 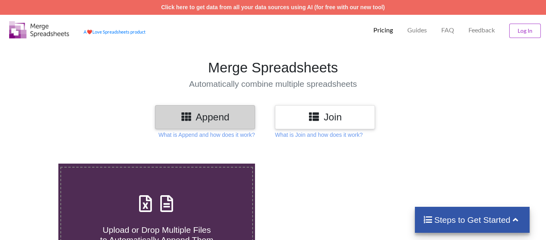 What do you see at coordinates (383, 30) in the screenshot?
I see `p: Pricing` at bounding box center [383, 30].